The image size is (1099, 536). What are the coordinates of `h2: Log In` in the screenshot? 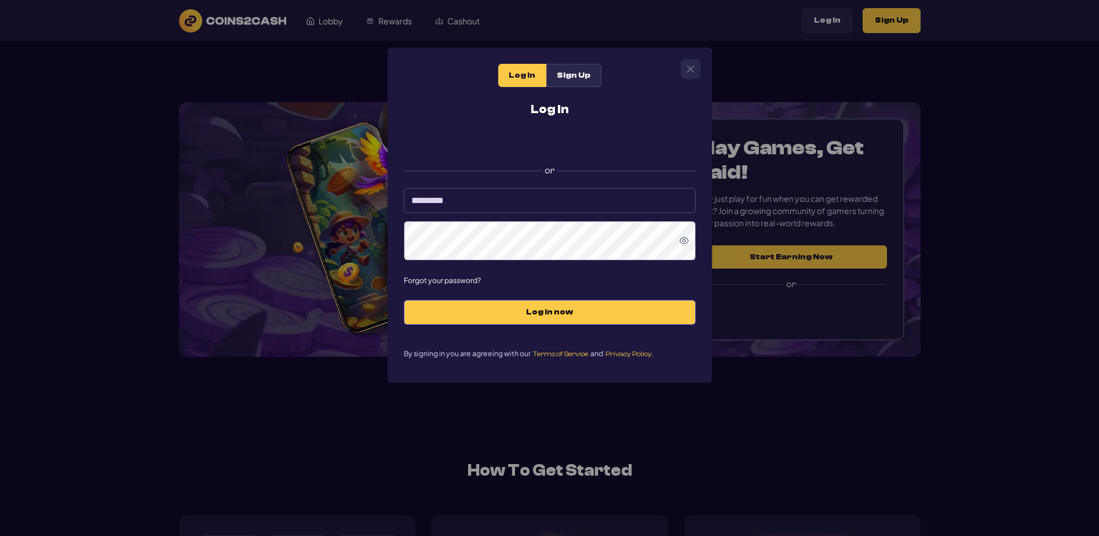 It's located at (550, 109).